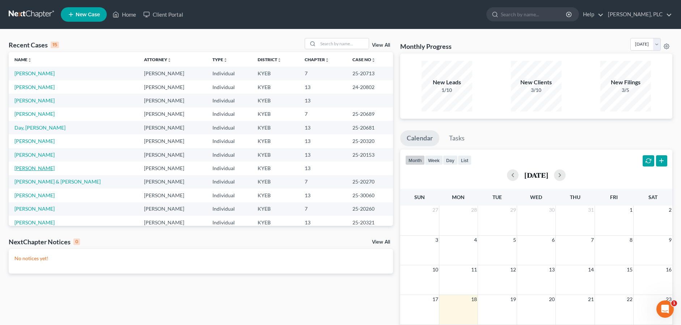 The height and width of the screenshot is (325, 681). Describe the element at coordinates (552, 299) in the screenshot. I see `span: 20` at that location.